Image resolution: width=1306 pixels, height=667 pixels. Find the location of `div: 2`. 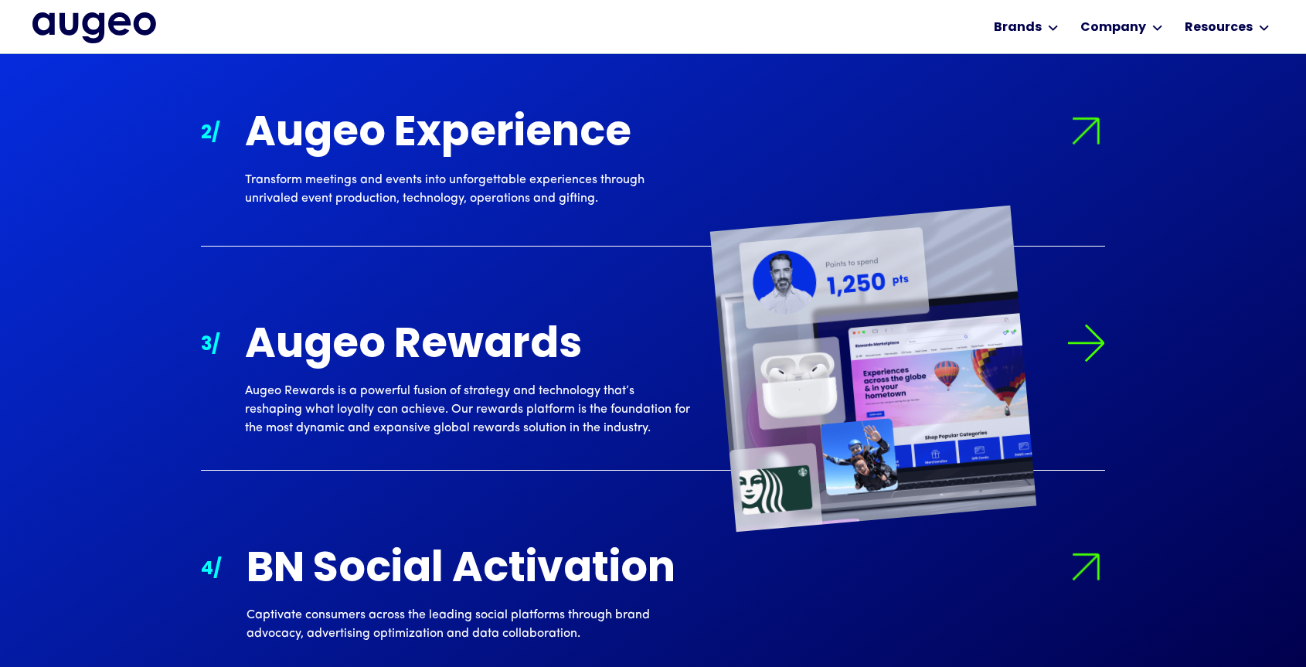

div: 2 is located at coordinates (206, 134).